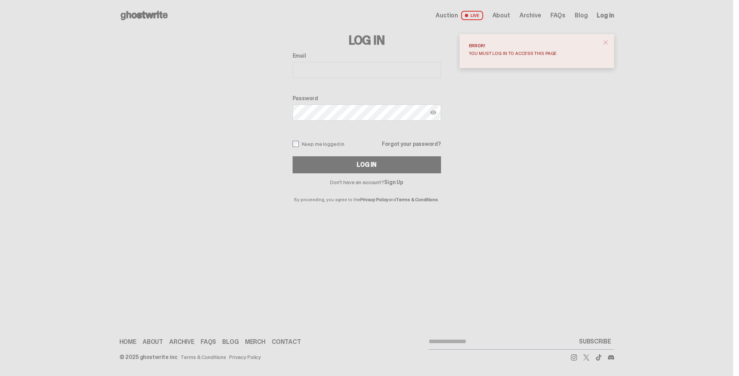 This screenshot has height=376, width=739. I want to click on p: Don't have an account?, so click(367, 182).